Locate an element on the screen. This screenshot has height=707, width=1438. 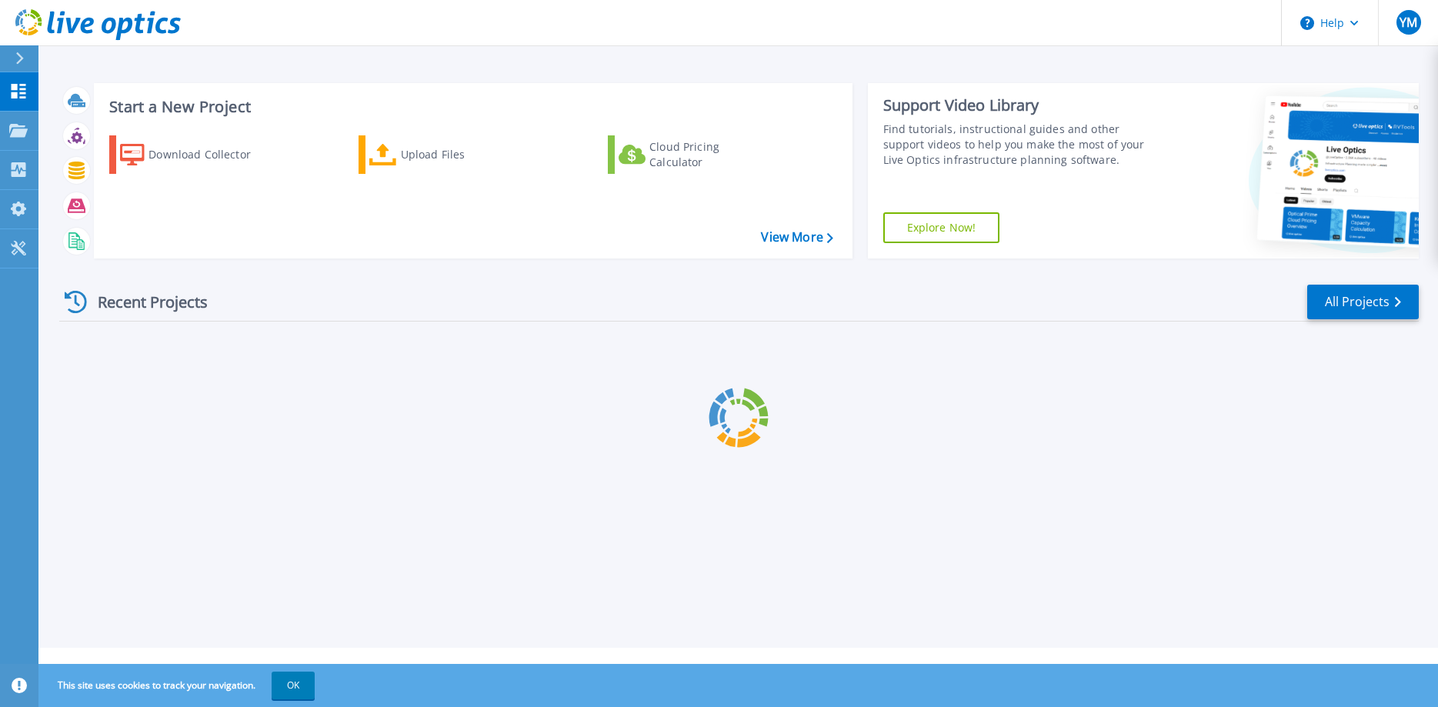
div: Recent Projects is located at coordinates (144, 302).